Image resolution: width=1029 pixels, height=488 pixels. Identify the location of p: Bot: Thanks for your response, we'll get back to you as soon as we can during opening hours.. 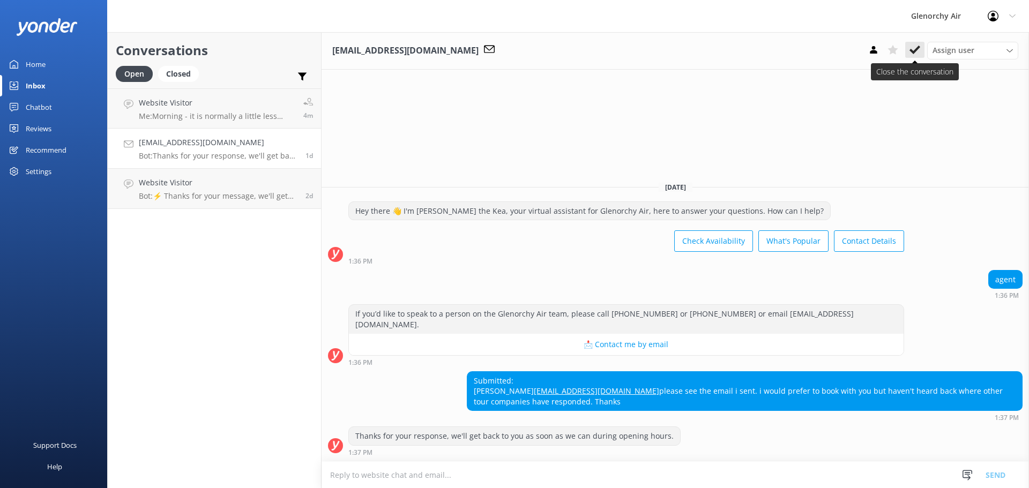
(218, 156).